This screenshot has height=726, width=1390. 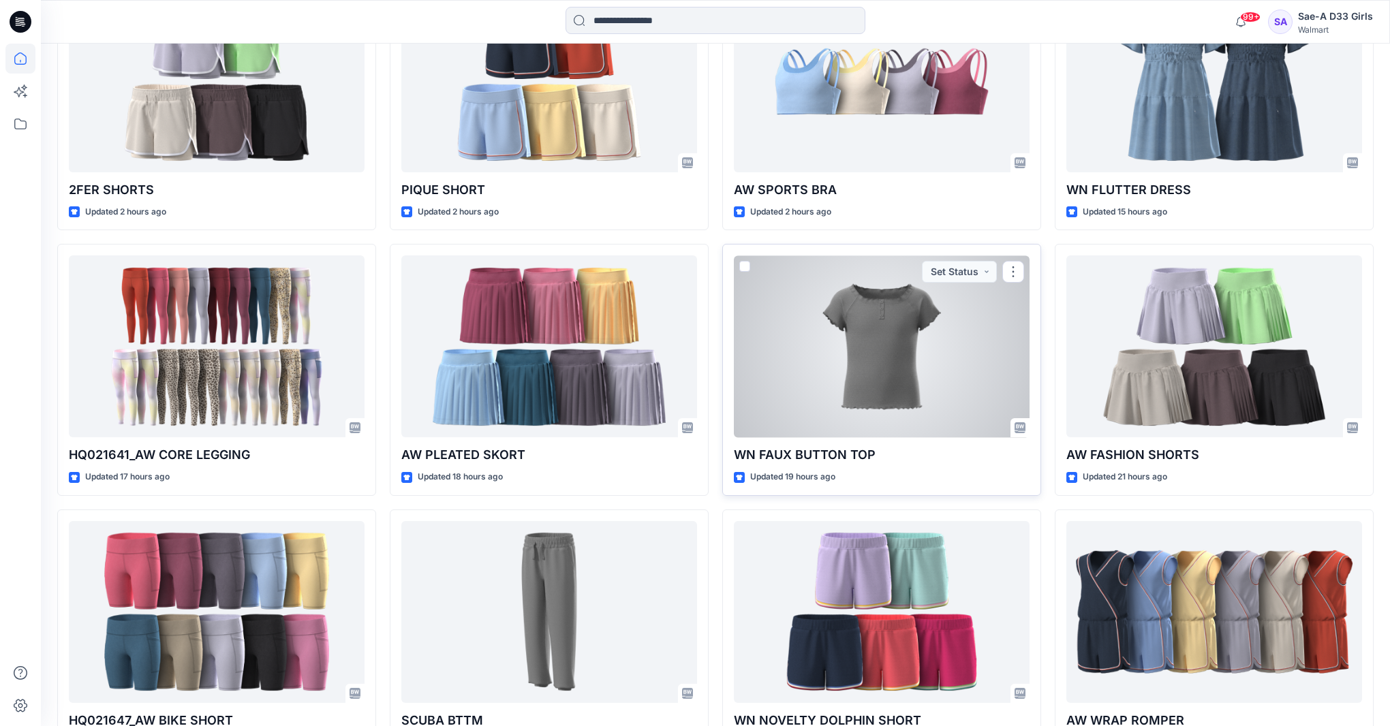 What do you see at coordinates (1125, 477) in the screenshot?
I see `p: Updated 21 hours ago` at bounding box center [1125, 477].